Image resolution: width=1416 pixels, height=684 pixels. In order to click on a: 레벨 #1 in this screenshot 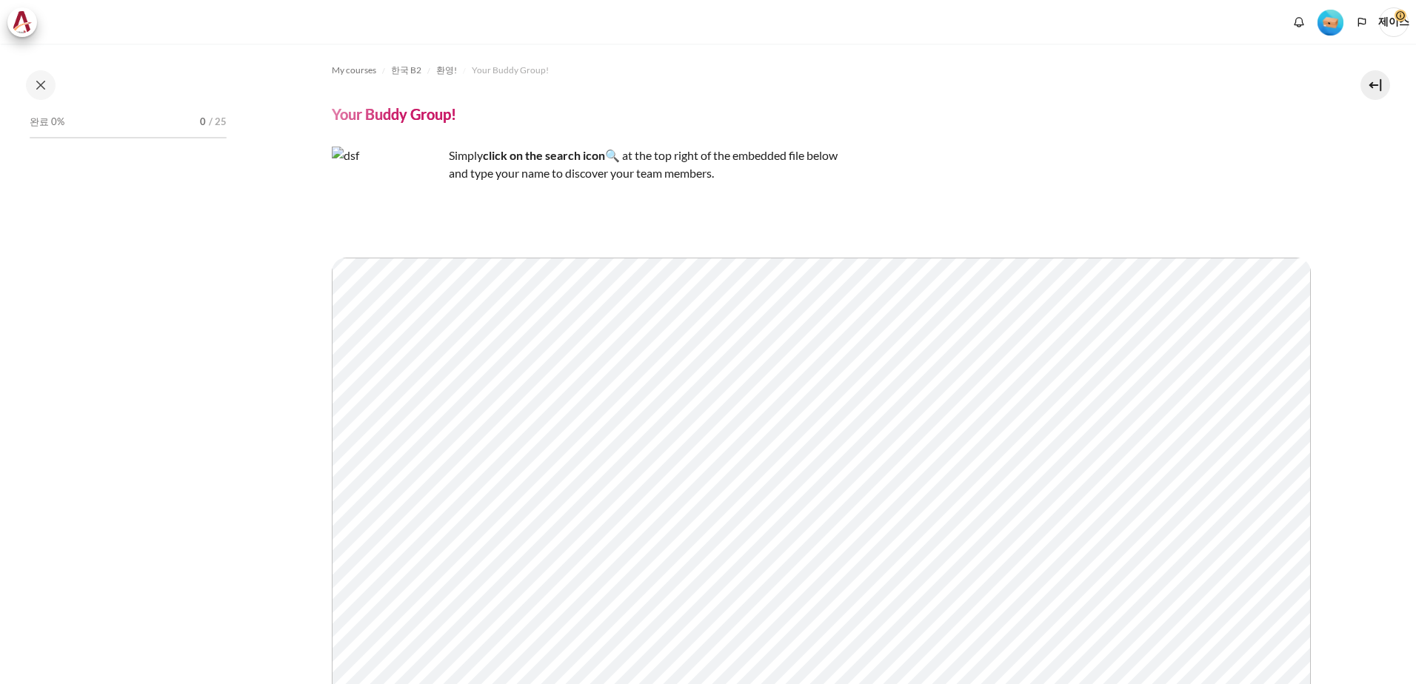, I will do `click(1330, 21)`.